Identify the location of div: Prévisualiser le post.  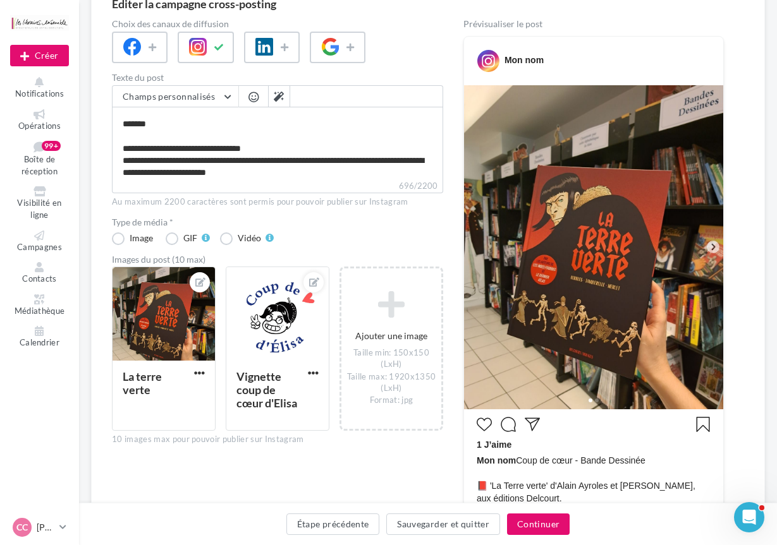
(593, 24).